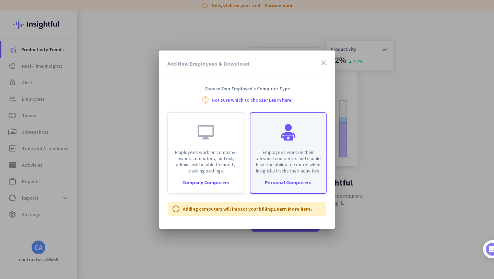  What do you see at coordinates (206, 100) in the screenshot?
I see `i: contact_support` at bounding box center [206, 100].